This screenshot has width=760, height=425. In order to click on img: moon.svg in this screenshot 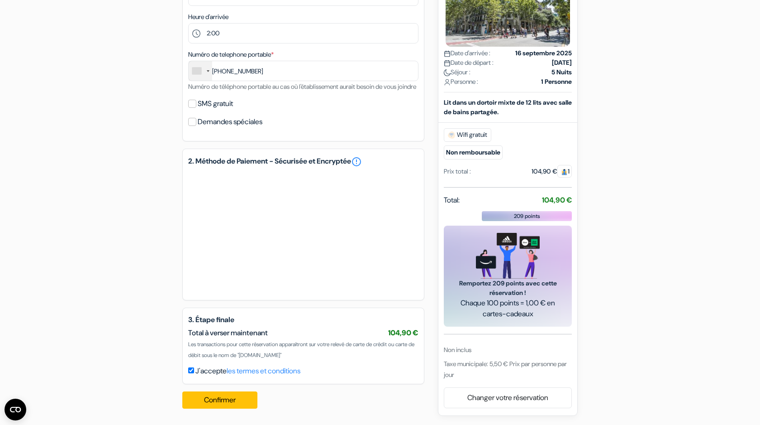, I will do `click(447, 72)`.